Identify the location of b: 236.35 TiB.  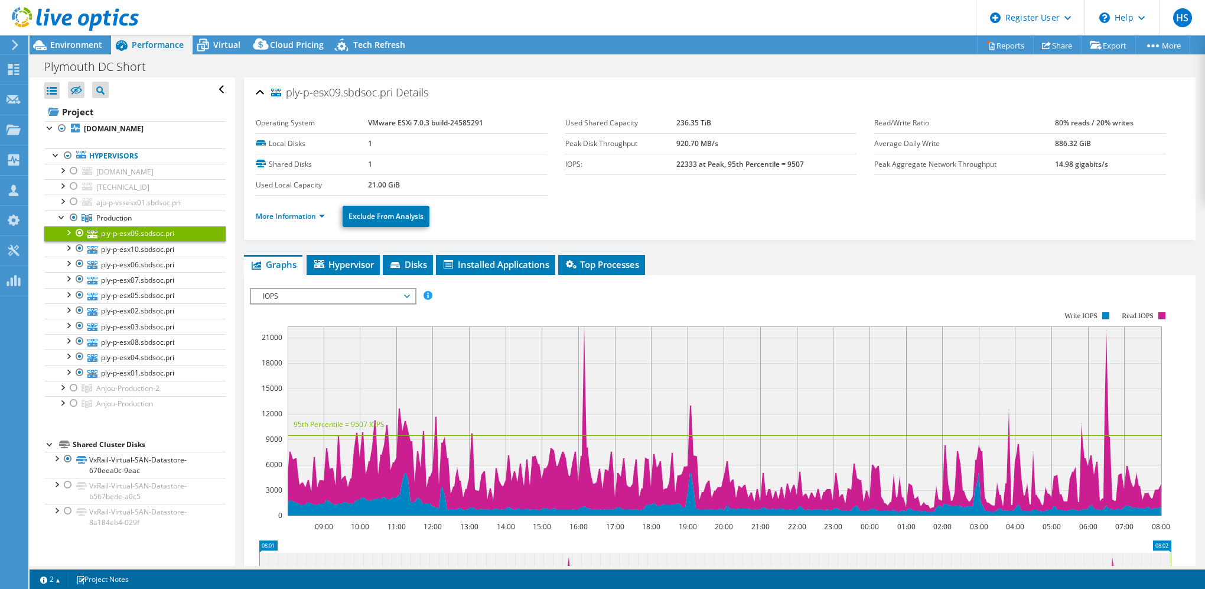
(694, 122).